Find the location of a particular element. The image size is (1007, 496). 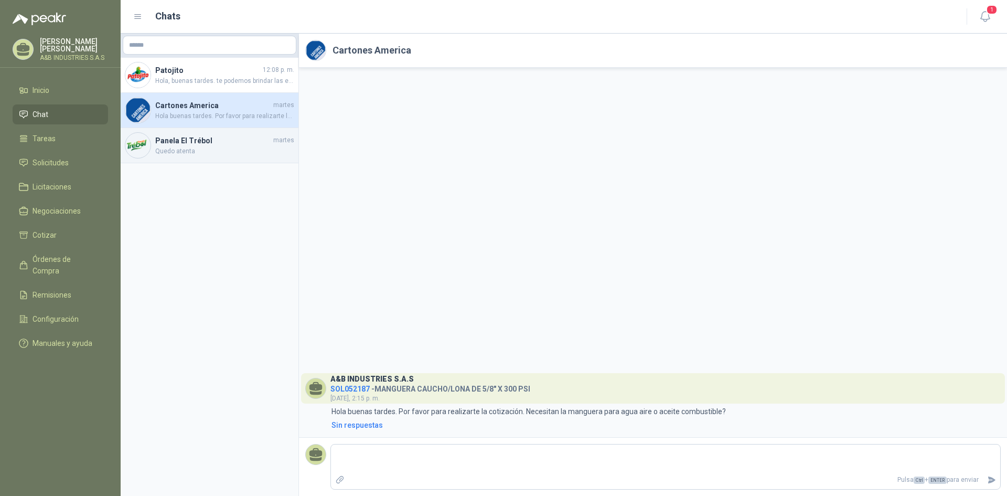

span: Inicio is located at coordinates (41, 90).